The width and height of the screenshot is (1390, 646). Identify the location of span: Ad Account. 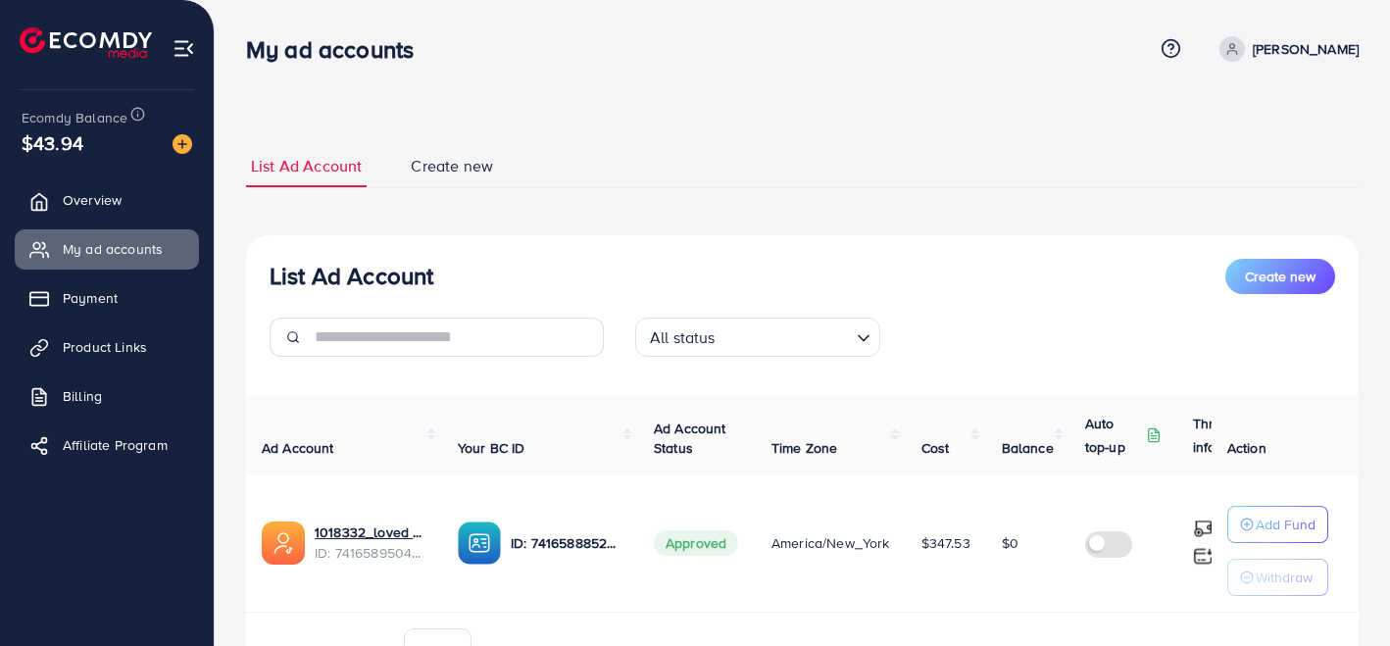
(298, 448).